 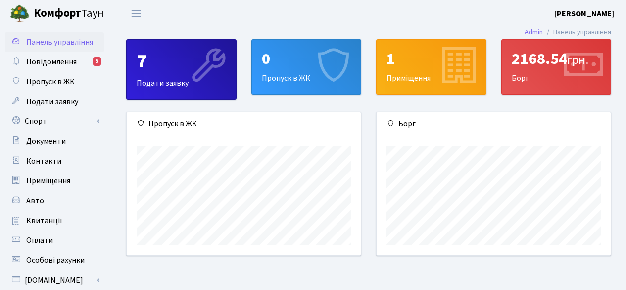 What do you see at coordinates (40, 240) in the screenshot?
I see `span: Оплати` at bounding box center [40, 240].